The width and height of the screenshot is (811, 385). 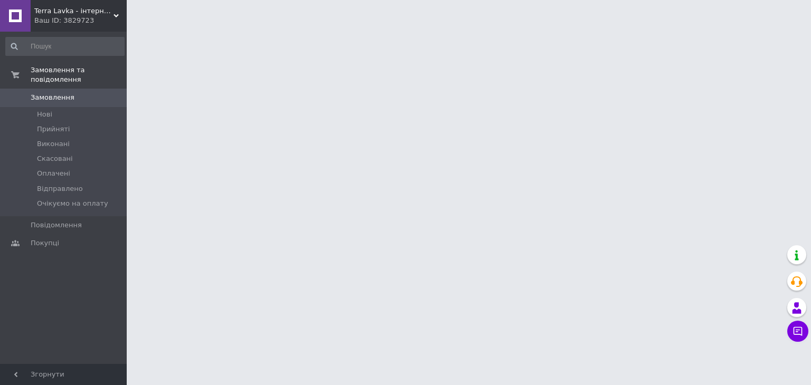 What do you see at coordinates (74, 11) in the screenshot?
I see `span: Terra Lavka - інтернет-магазин продуктів харчування та товарів для домашніх тварин` at bounding box center [74, 11].